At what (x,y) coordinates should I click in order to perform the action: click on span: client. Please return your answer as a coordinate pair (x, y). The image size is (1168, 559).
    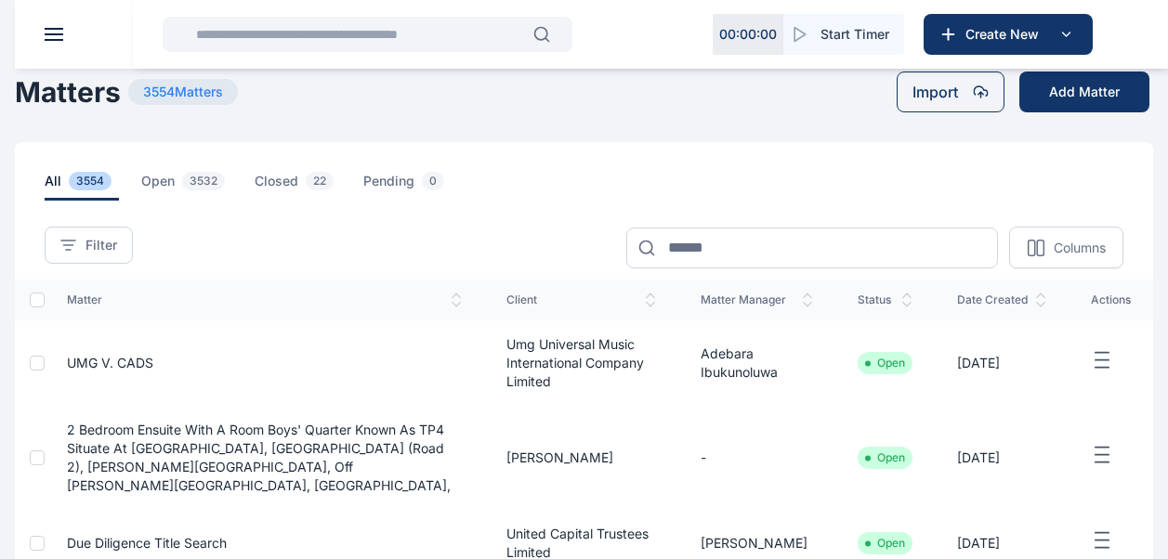
    Looking at the image, I should click on (581, 300).